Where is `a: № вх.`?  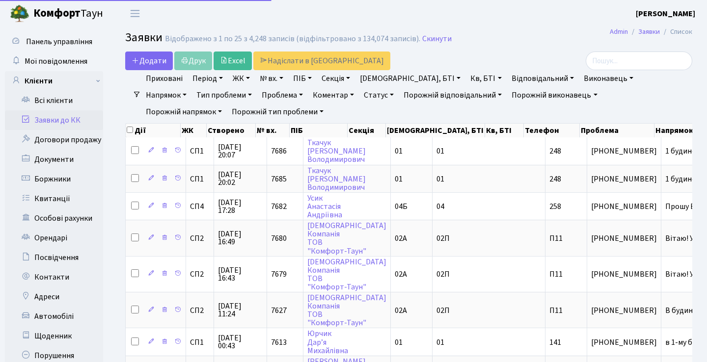 a: № вх. is located at coordinates (271, 79).